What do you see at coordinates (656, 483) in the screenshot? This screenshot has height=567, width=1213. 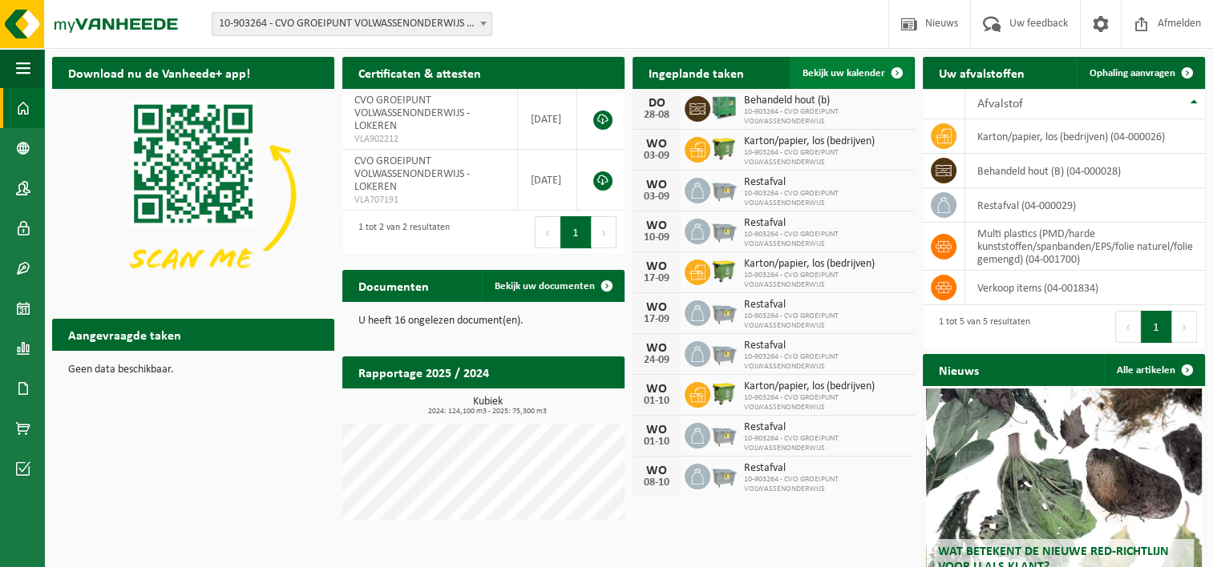 I see `div: 08-10` at bounding box center [656, 483].